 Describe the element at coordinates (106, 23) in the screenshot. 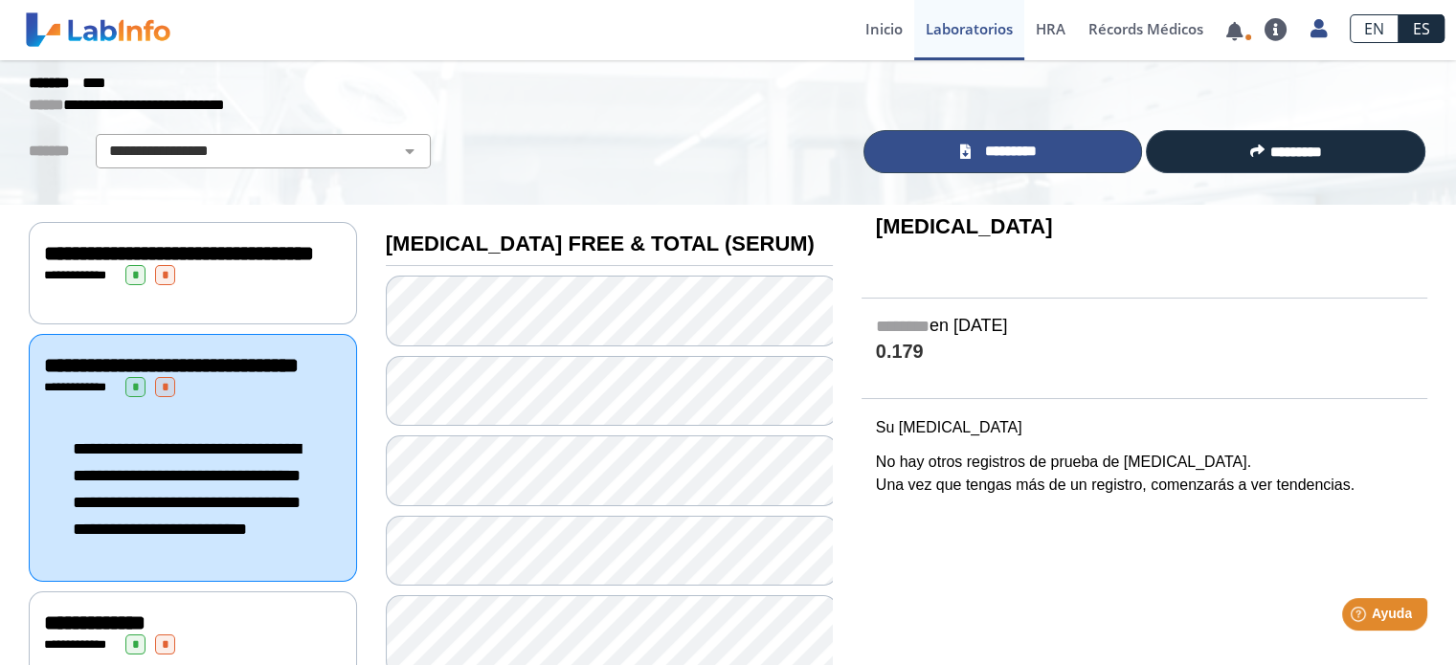

I see `span: Ayuda` at that location.